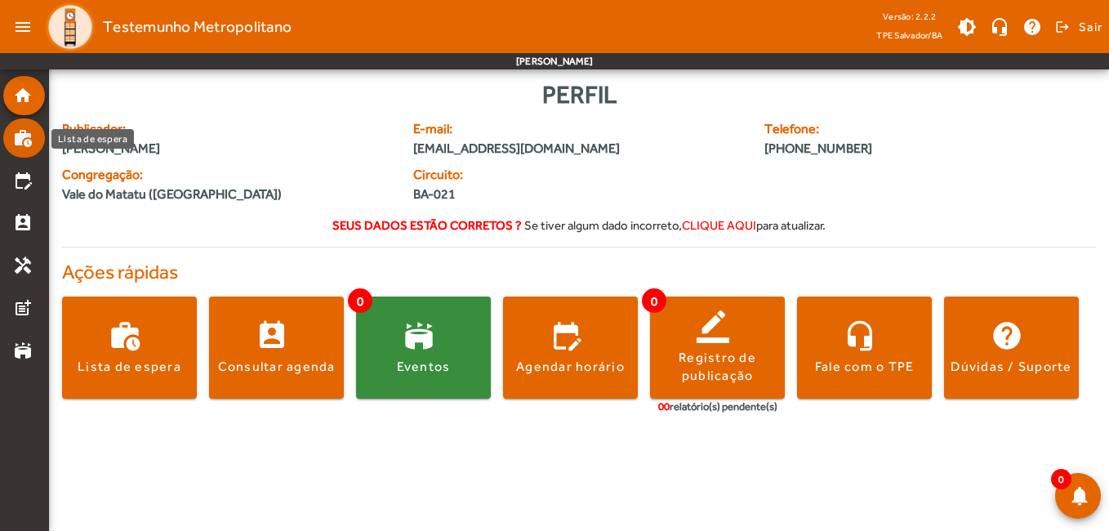 Image resolution: width=1109 pixels, height=531 pixels. I want to click on mat-icon: stadium, so click(23, 350).